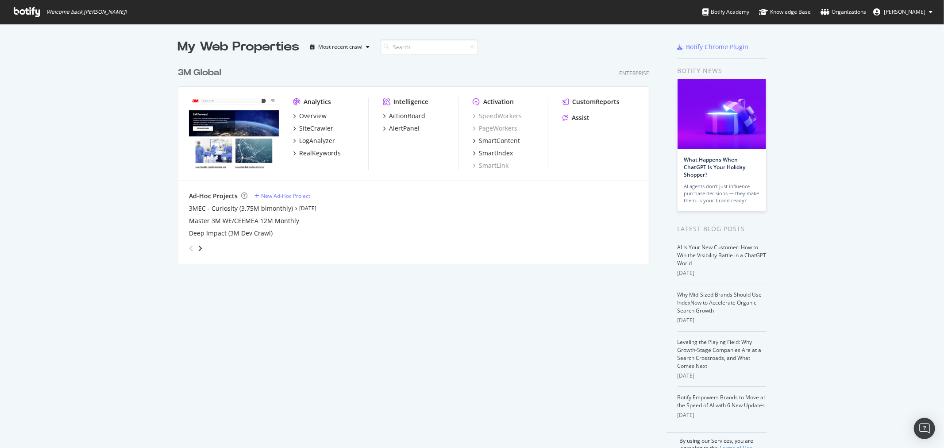 Image resolution: width=944 pixels, height=448 pixels. Describe the element at coordinates (714, 167) in the screenshot. I see `a: What Happens When ChatGPT Is Your Holiday Shopper?` at that location.